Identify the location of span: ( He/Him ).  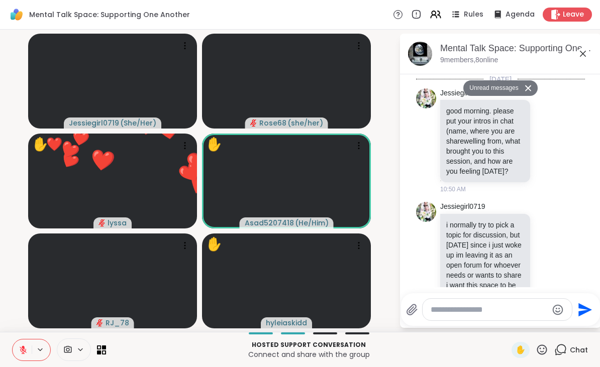
(312, 223).